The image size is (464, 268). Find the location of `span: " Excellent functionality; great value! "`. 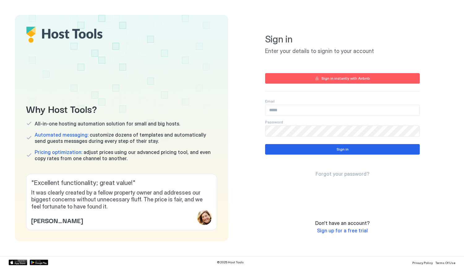

span: " Excellent functionality; great value! " is located at coordinates (122, 182).